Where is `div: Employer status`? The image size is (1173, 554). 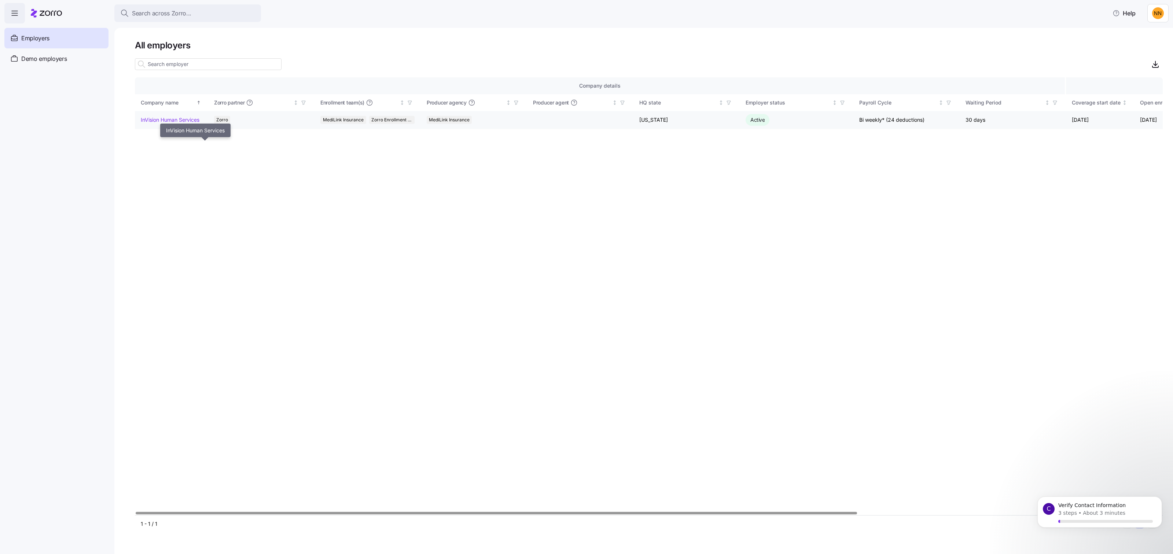
div: Employer status is located at coordinates (788, 103).